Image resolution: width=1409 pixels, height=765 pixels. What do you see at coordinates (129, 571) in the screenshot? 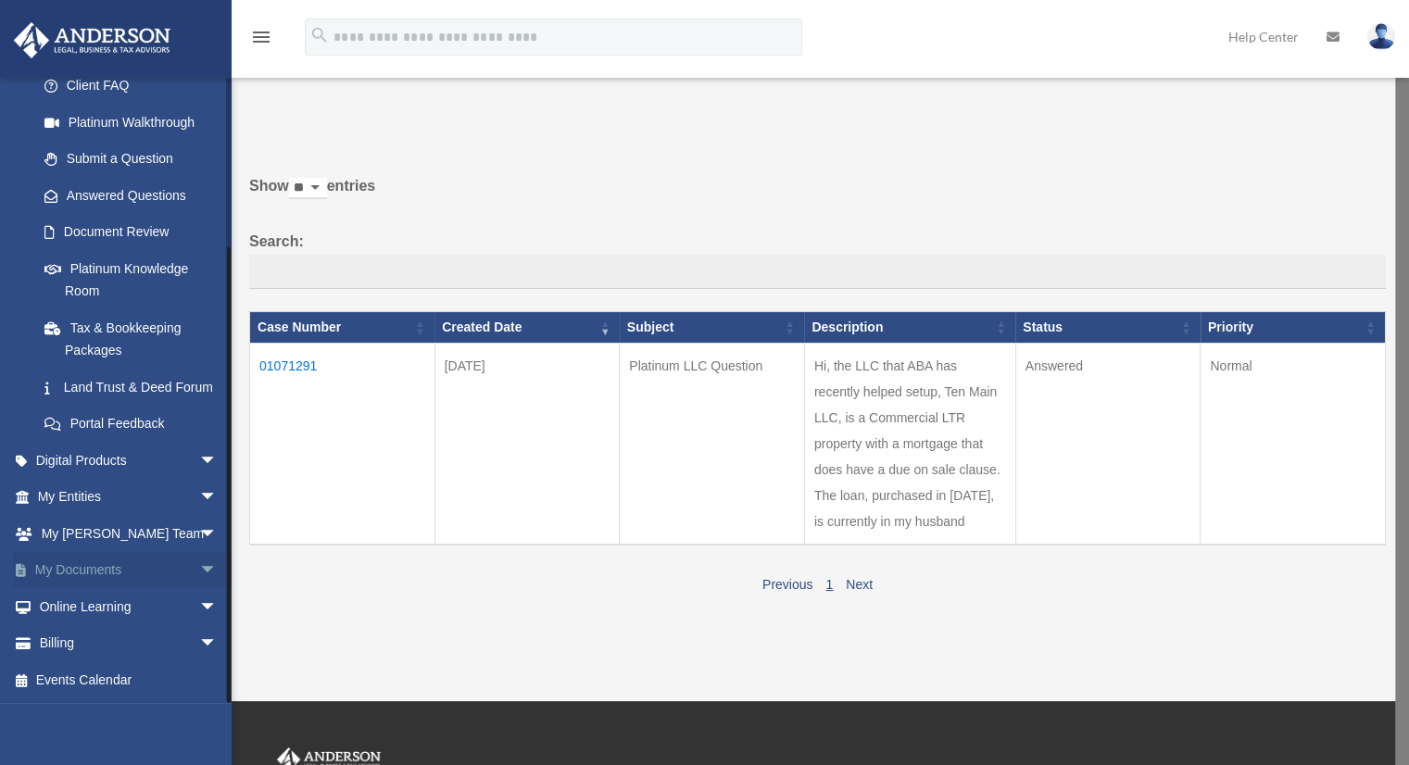
I see `a: My Documentsarrow_drop_down` at bounding box center [129, 571].